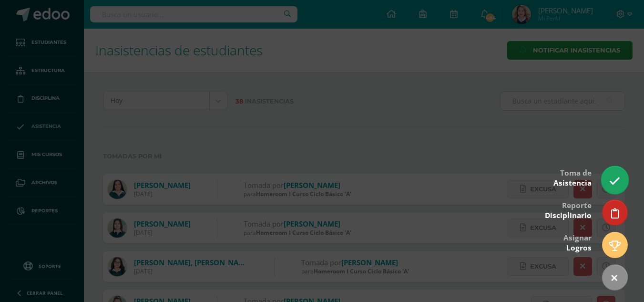 The width and height of the screenshot is (644, 302). What do you see at coordinates (569, 209) in the screenshot?
I see `div: Reporte` at bounding box center [569, 209].